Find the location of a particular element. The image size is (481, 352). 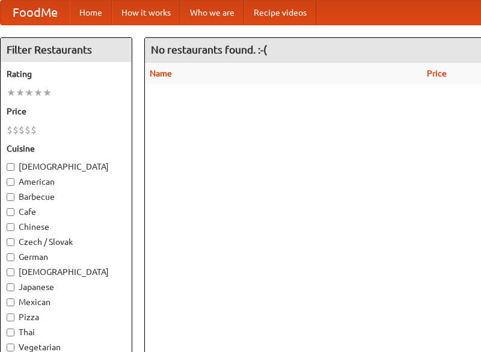

label: Barbecue is located at coordinates (66, 197).